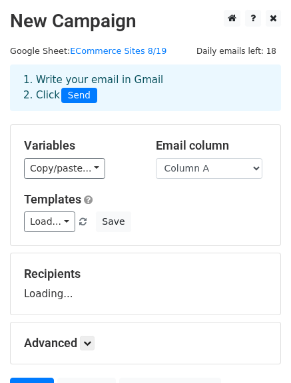  I want to click on a: ECommerce Sites 8/19, so click(118, 51).